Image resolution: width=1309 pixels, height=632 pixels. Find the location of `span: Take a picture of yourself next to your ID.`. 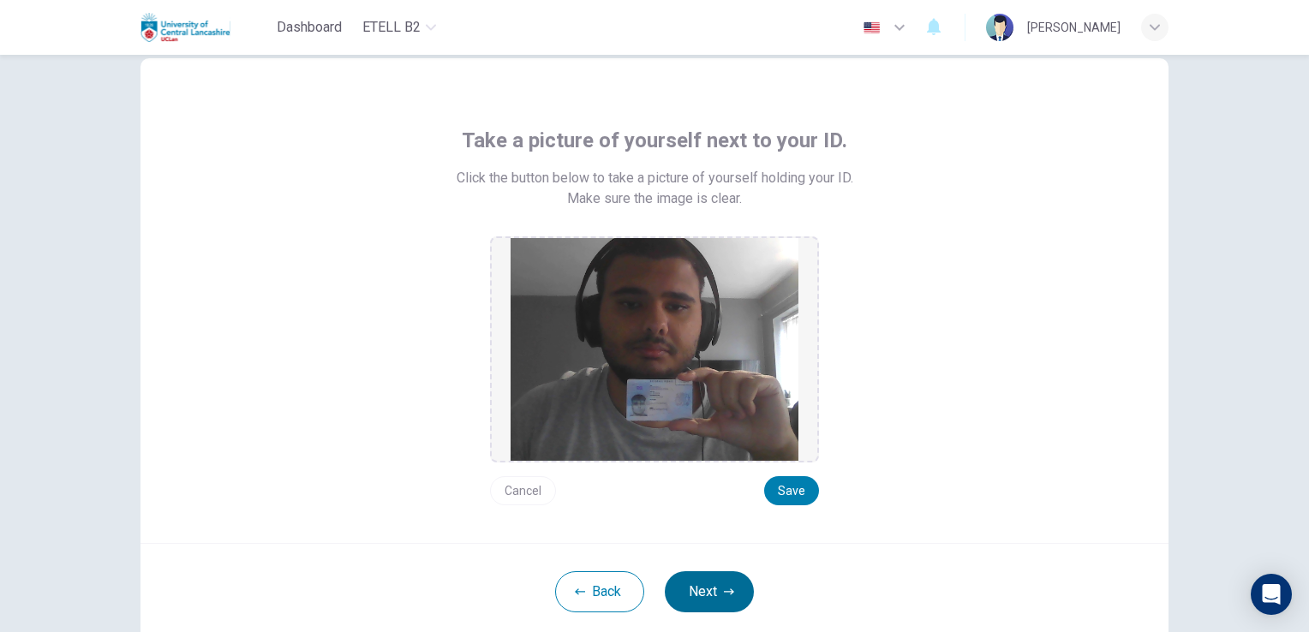

span: Take a picture of yourself next to your ID. is located at coordinates (655, 141).